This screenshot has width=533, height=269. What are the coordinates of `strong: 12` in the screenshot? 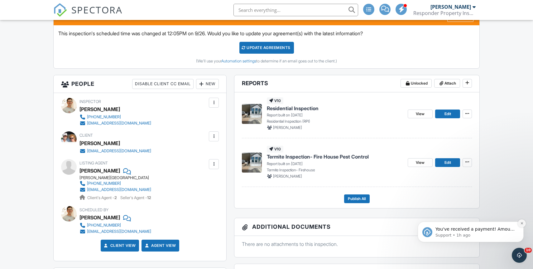 It's located at (149, 197).